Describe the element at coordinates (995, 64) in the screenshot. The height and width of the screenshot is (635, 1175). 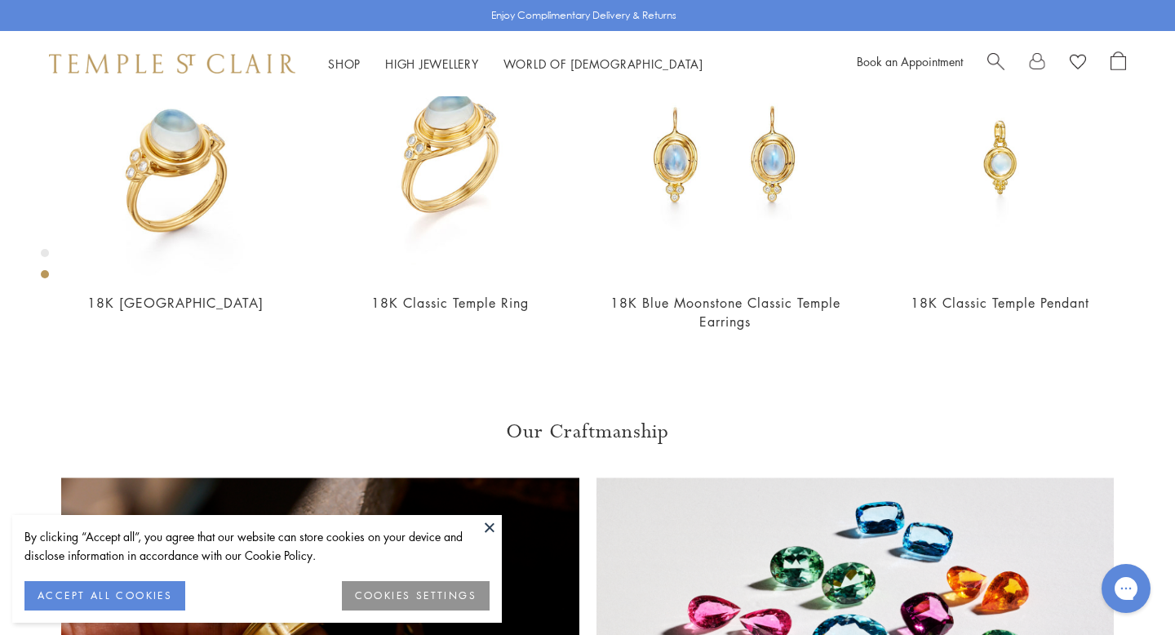
I see `a: Search` at that location.